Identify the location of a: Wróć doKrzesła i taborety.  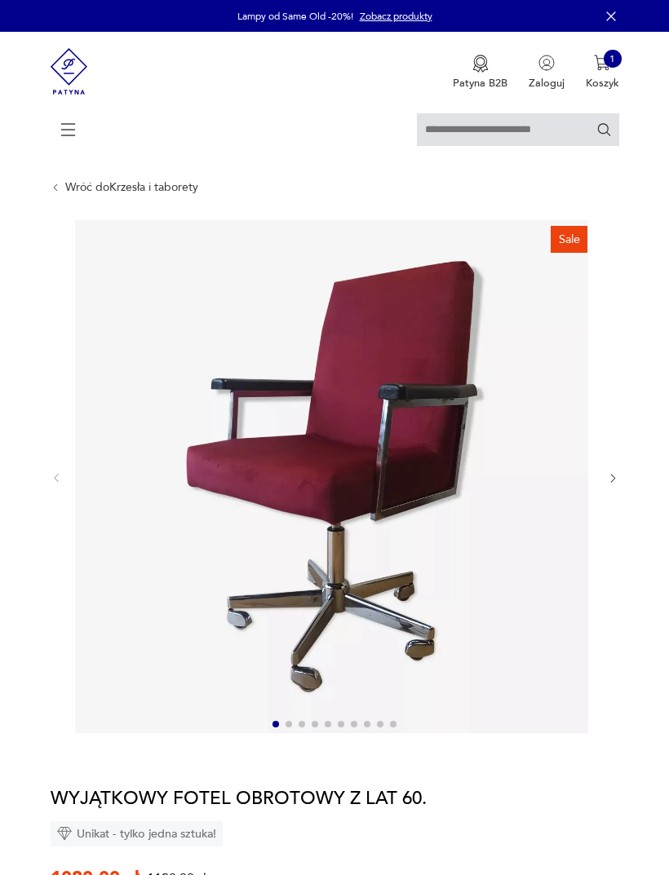
(131, 188).